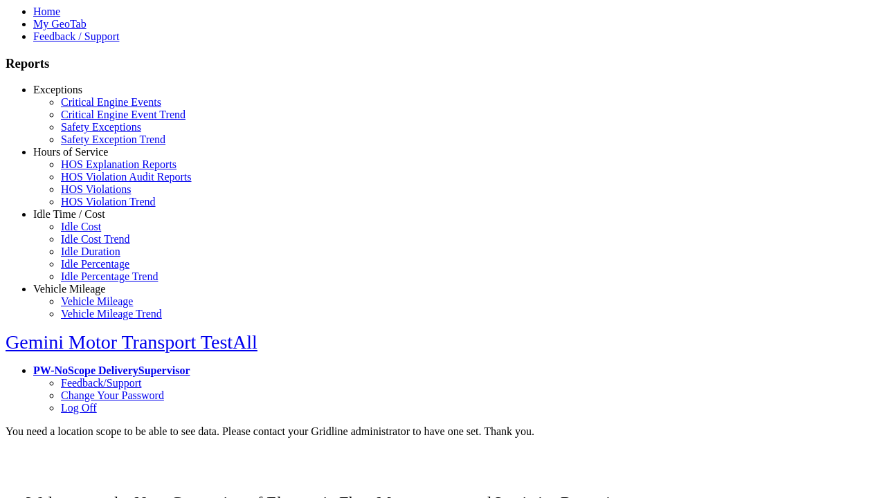 The image size is (886, 498). What do you see at coordinates (112, 395) in the screenshot?
I see `a: Change Your Password` at bounding box center [112, 395].